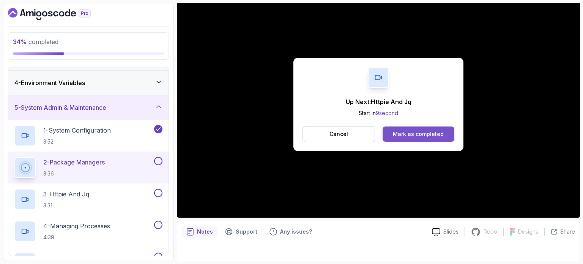  Describe the element at coordinates (339, 134) in the screenshot. I see `button: Cancel` at that location.